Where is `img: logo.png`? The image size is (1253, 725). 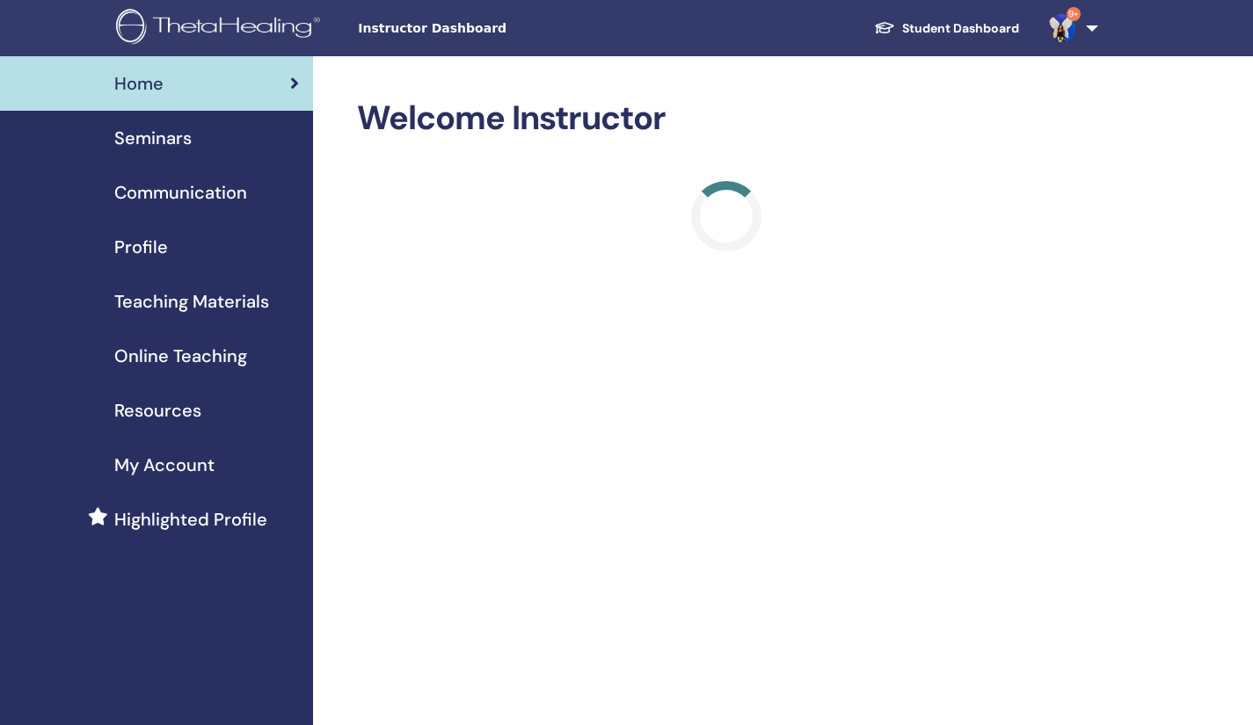 img: logo.png is located at coordinates (221, 28).